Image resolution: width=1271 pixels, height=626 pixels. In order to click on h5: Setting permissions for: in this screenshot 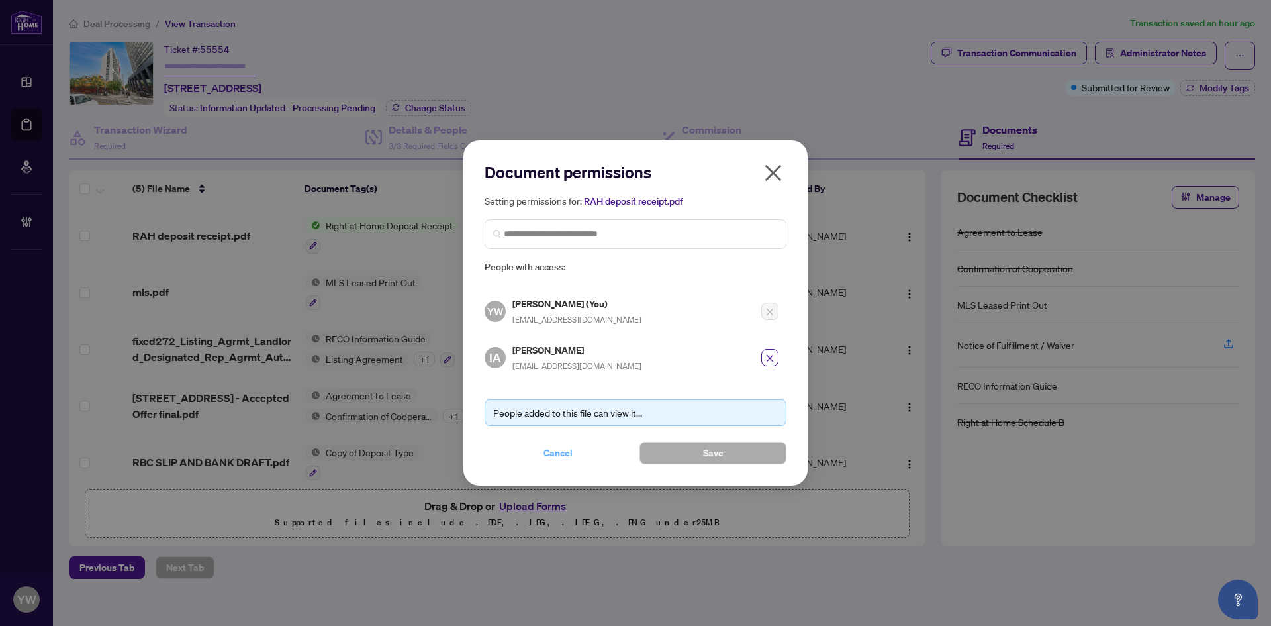, I will do `click(636, 201)`.